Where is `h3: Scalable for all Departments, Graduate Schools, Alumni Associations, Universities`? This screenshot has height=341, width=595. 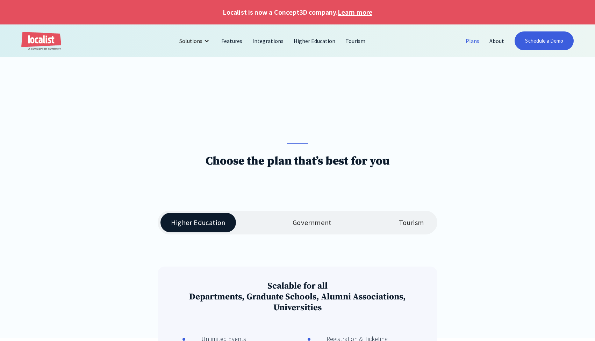 h3: Scalable for all Departments, Graduate Schools, Alumni Associations, Universities is located at coordinates (297, 297).